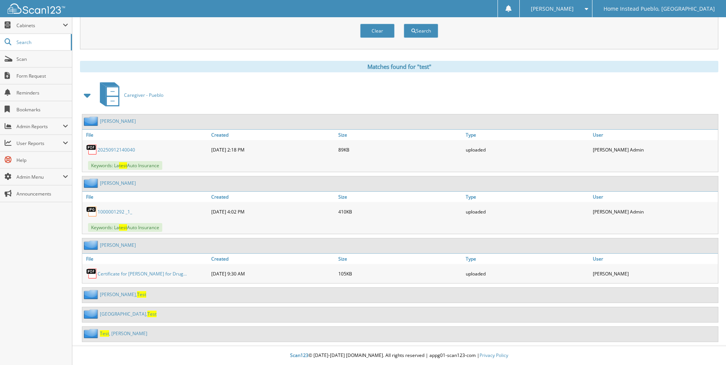 This screenshot has width=726, height=365. I want to click on span: Help, so click(42, 160).